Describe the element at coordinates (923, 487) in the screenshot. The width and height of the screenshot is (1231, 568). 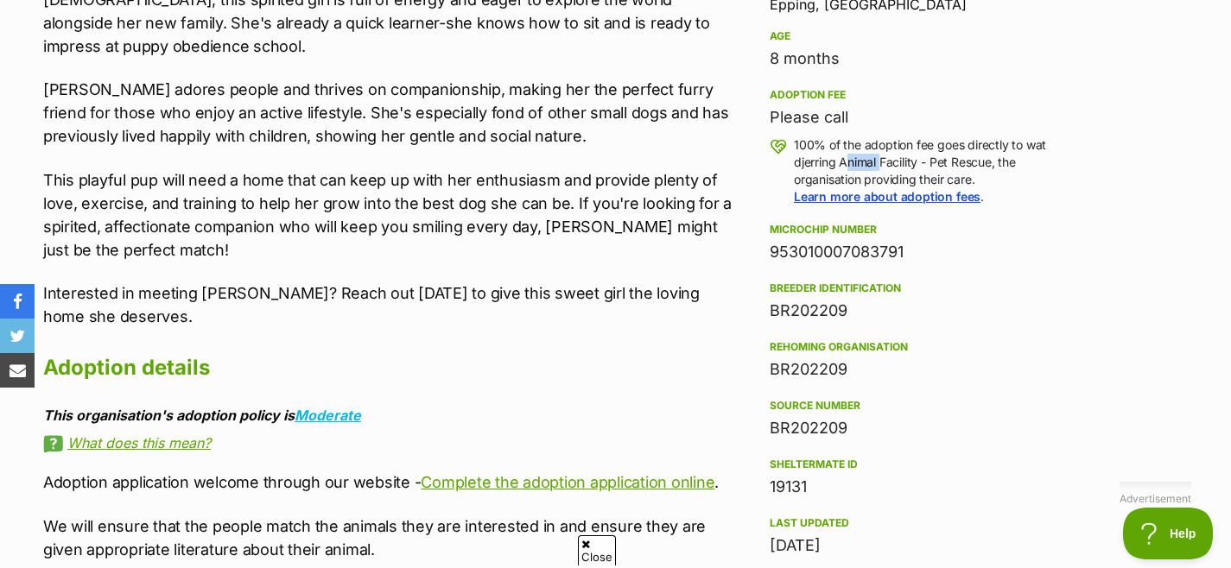
I see `div: 19131` at that location.